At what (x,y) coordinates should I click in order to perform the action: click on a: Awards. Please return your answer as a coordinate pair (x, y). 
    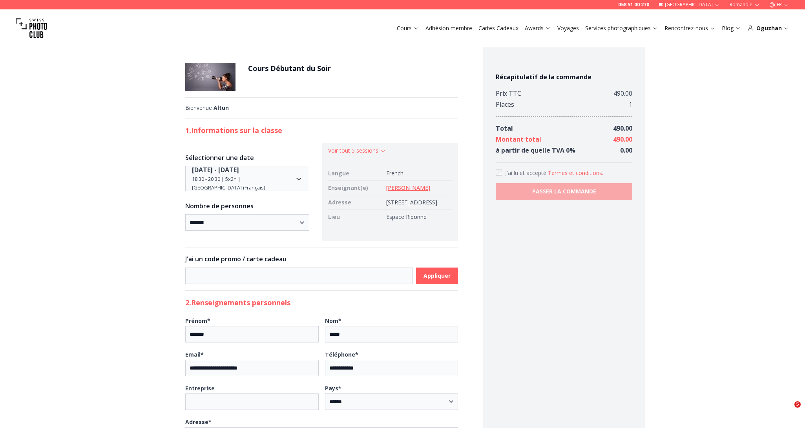
    Looking at the image, I should click on (538, 28).